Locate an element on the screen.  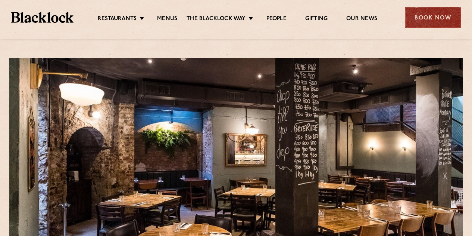
a: Restaurants is located at coordinates (117, 19).